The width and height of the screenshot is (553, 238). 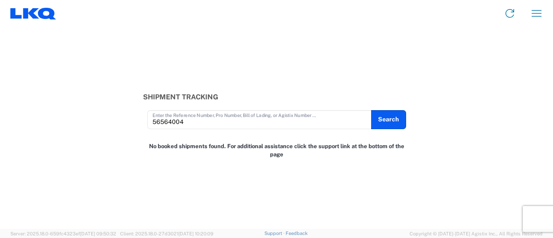 I want to click on span: Client: 2025.18.0-27d3021, so click(x=167, y=234).